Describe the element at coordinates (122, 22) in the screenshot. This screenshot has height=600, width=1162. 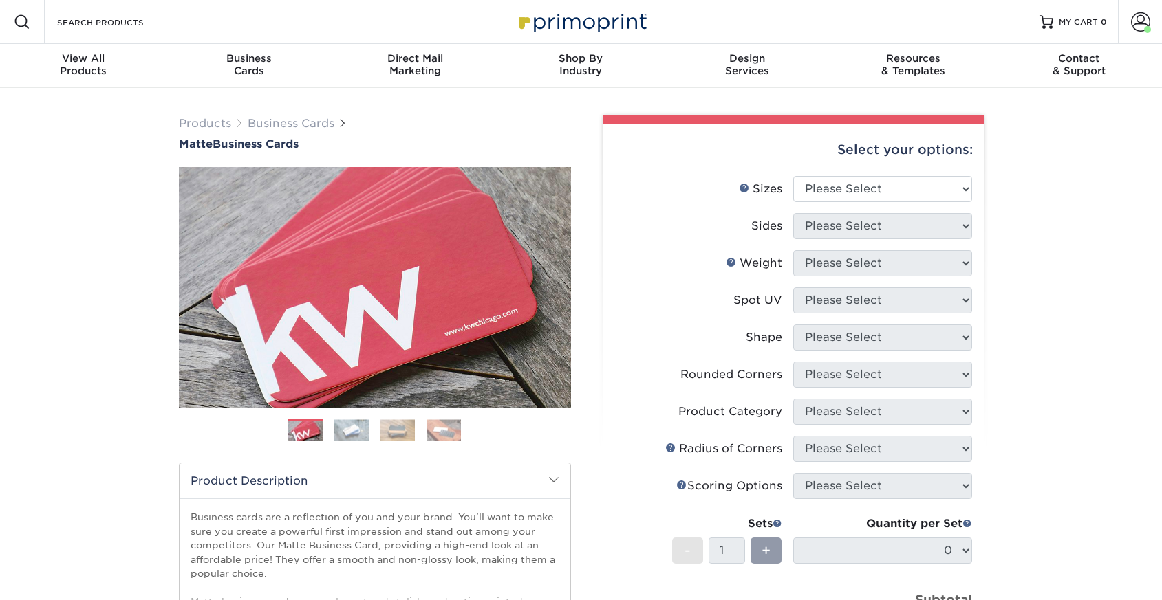
I see `input: SEARCH PRODUCTS.....` at that location.